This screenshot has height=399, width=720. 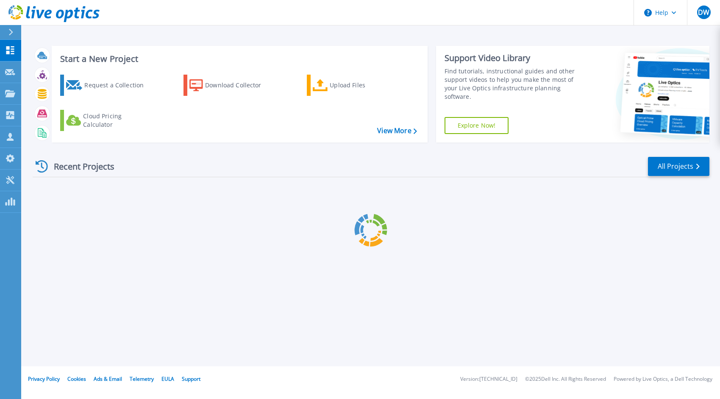 What do you see at coordinates (44, 379) in the screenshot?
I see `a: Privacy Policy` at bounding box center [44, 379].